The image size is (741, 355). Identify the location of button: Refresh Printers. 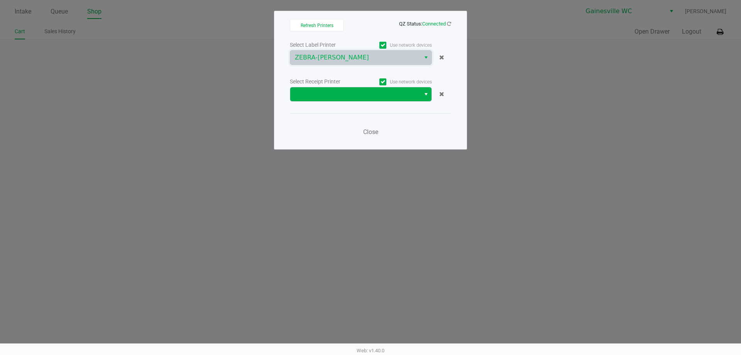
(317, 25).